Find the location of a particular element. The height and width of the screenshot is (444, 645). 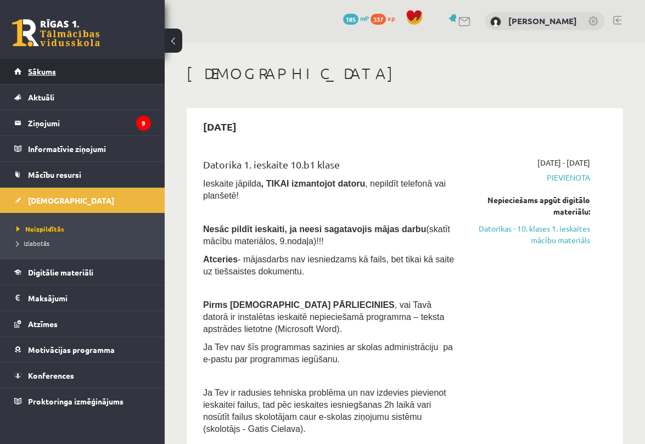

a: Izlabotās is located at coordinates (85, 243).